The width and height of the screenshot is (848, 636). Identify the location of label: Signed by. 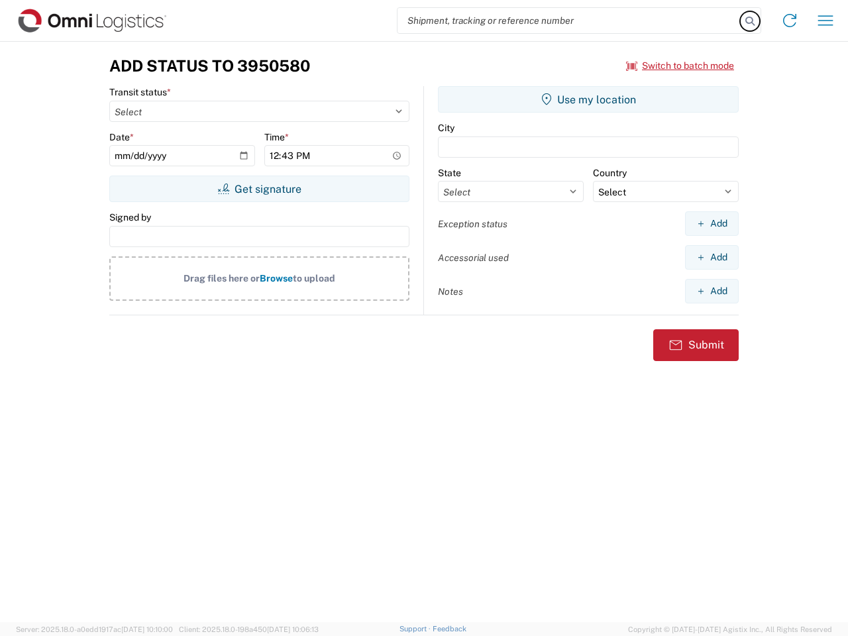
(130, 217).